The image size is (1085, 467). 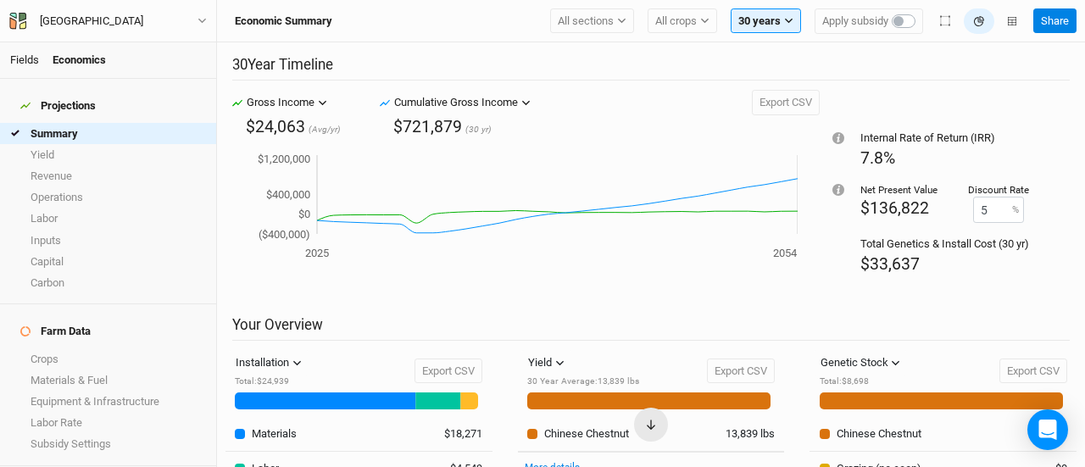 What do you see at coordinates (317, 253) in the screenshot?
I see `tspan: 2025` at bounding box center [317, 253].